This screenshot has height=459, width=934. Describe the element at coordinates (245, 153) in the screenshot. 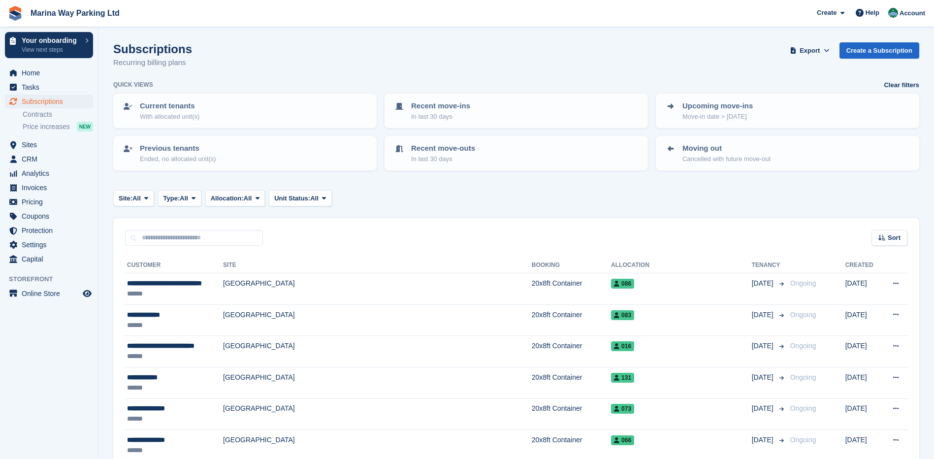

I see `a: Previous tenants Ended, no allocated unit(s)` at that location.